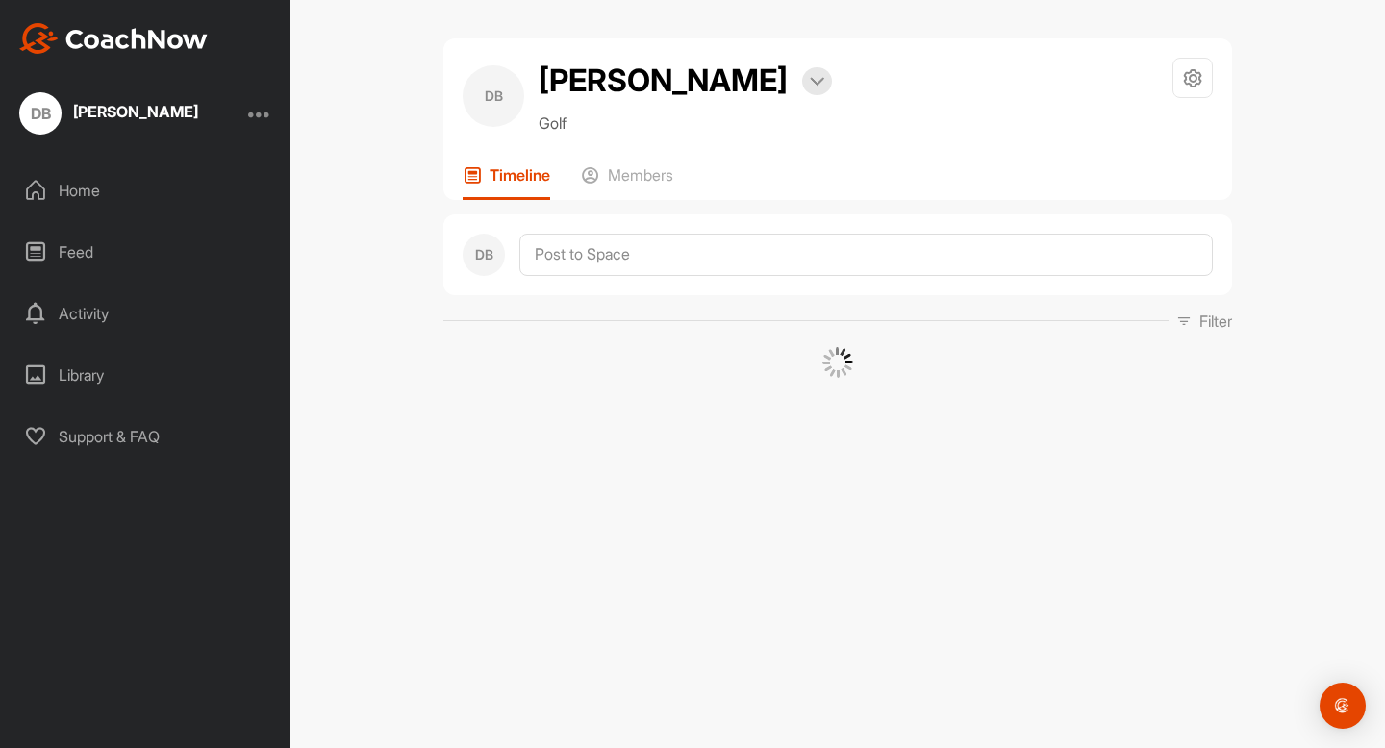 The width and height of the screenshot is (1385, 748). I want to click on div: Feed, so click(146, 252).